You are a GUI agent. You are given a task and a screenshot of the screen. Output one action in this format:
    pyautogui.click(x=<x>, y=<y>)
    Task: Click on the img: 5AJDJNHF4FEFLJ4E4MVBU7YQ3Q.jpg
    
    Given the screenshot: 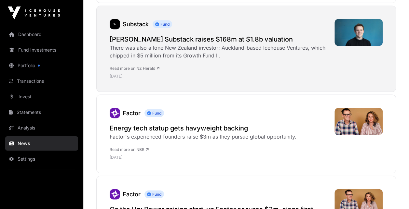 What is the action you would take?
    pyautogui.click(x=358, y=33)
    